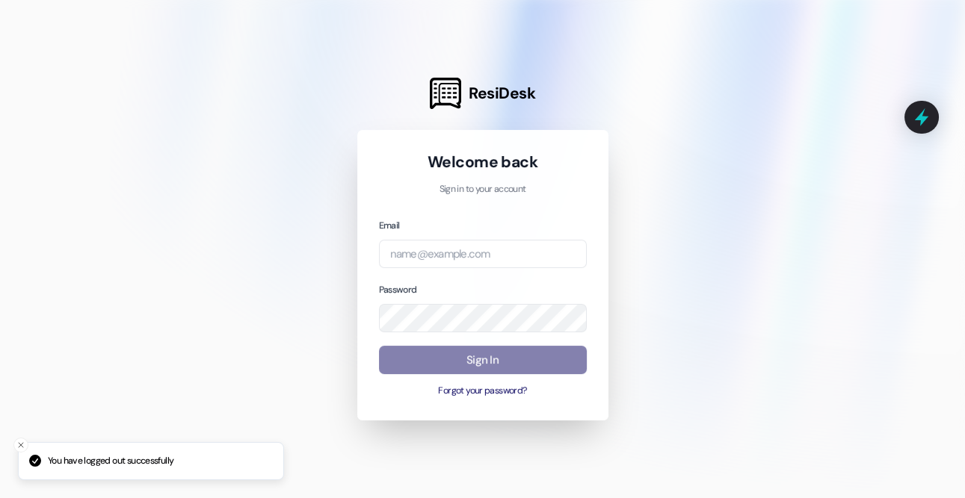  I want to click on button: Sign In, so click(483, 360).